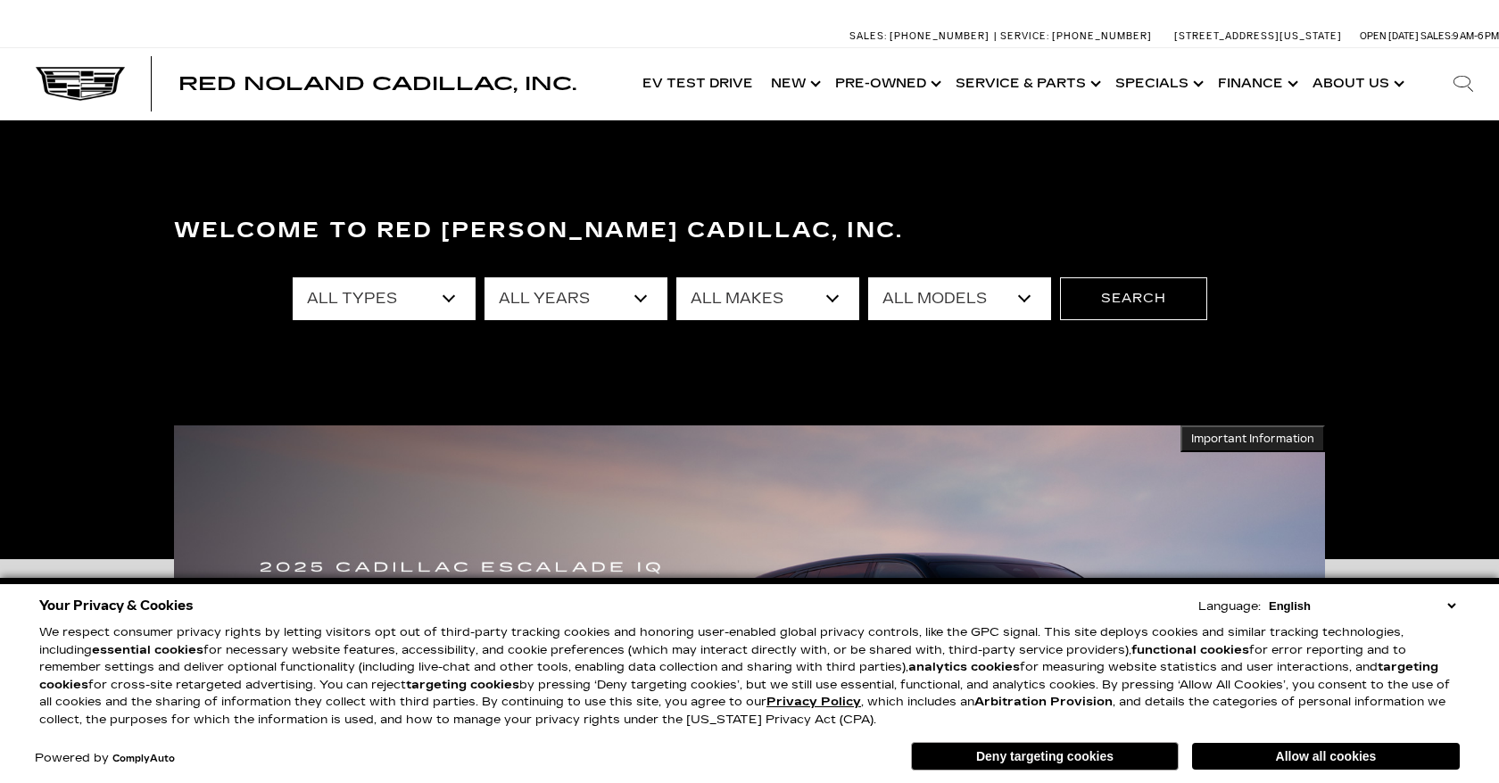 The image size is (1499, 783). I want to click on button: Search, so click(1133, 299).